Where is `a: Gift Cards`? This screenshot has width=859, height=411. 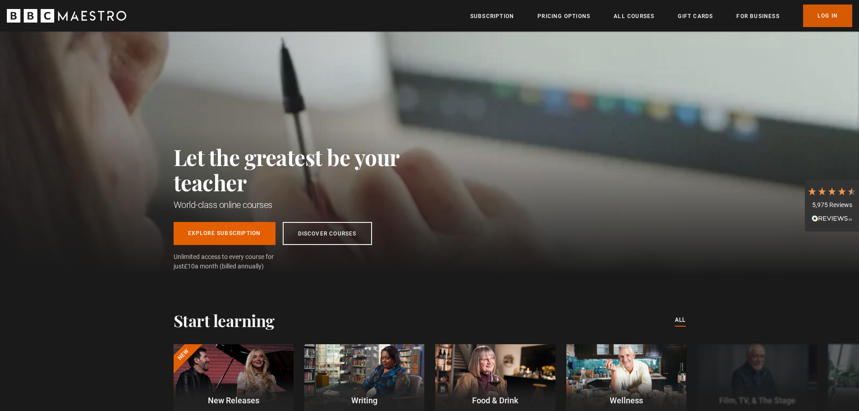 a: Gift Cards is located at coordinates (695, 16).